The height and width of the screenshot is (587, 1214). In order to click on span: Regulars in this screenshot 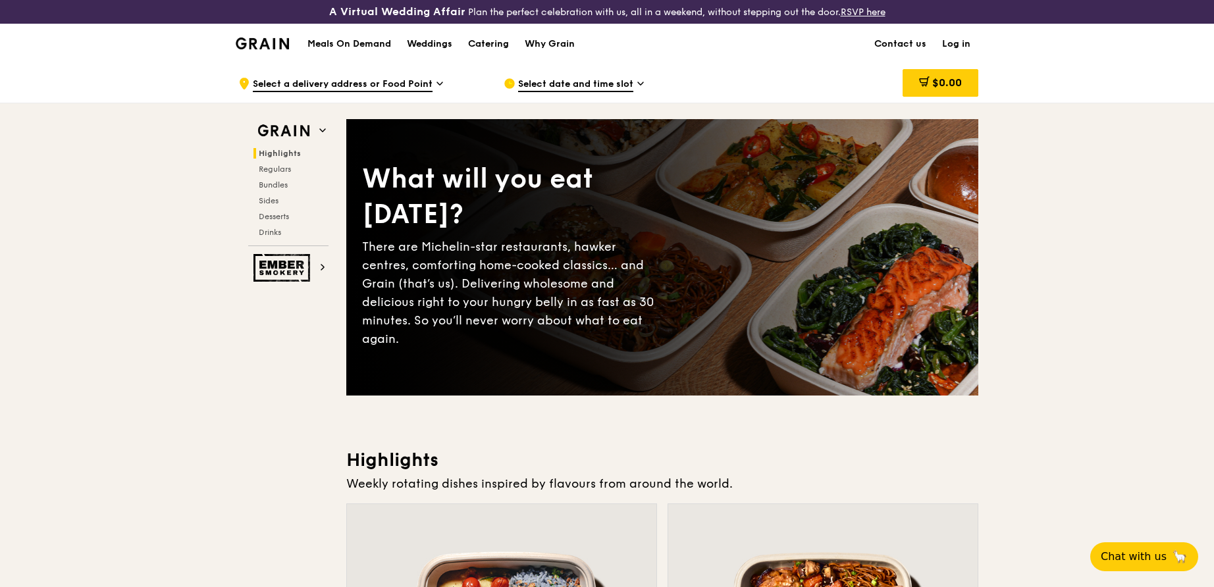, I will do `click(275, 169)`.